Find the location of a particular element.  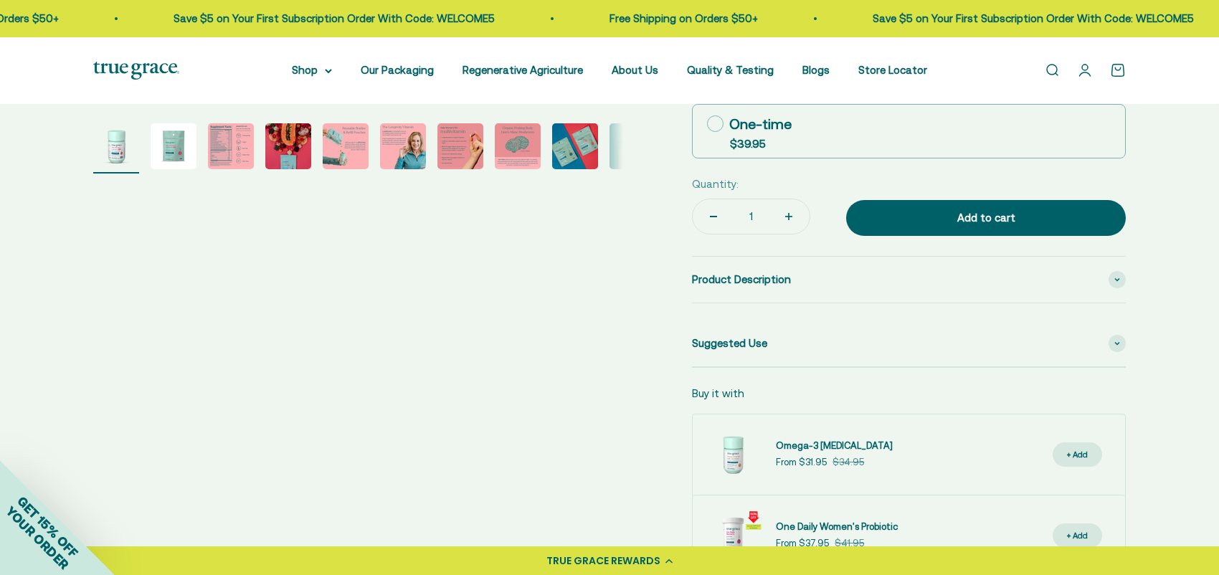

span: Product Description is located at coordinates (742, 280).